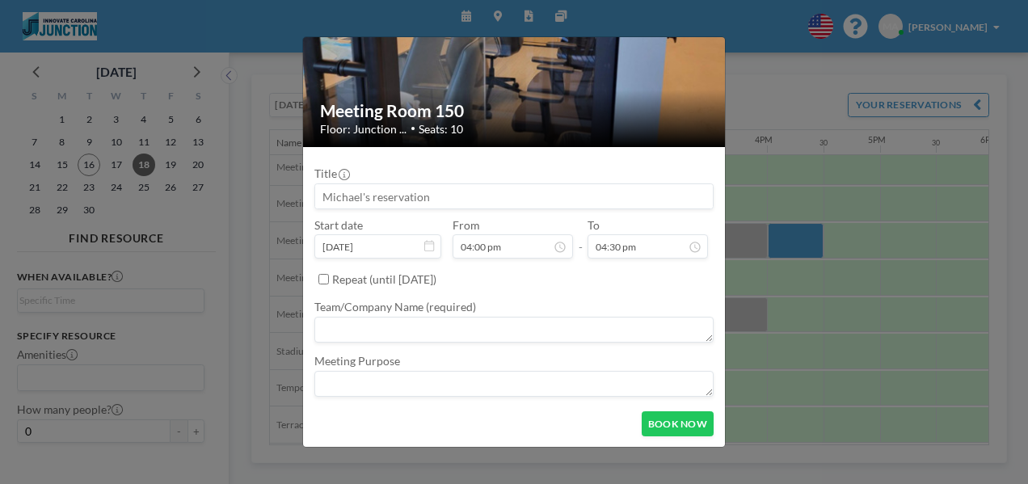  Describe the element at coordinates (357, 360) in the screenshot. I see `label: Meeting Purpose` at that location.